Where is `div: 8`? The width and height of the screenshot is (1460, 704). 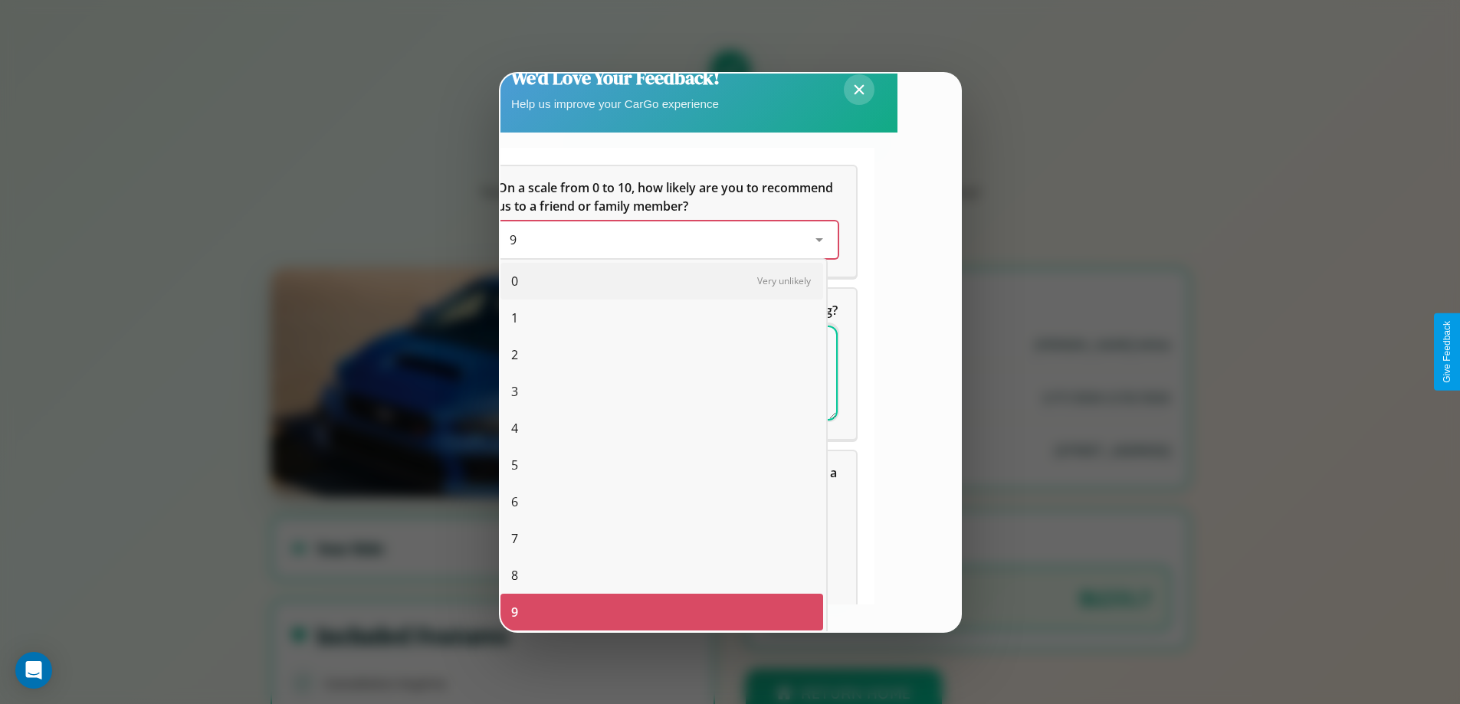
div: 8 is located at coordinates (661, 576).